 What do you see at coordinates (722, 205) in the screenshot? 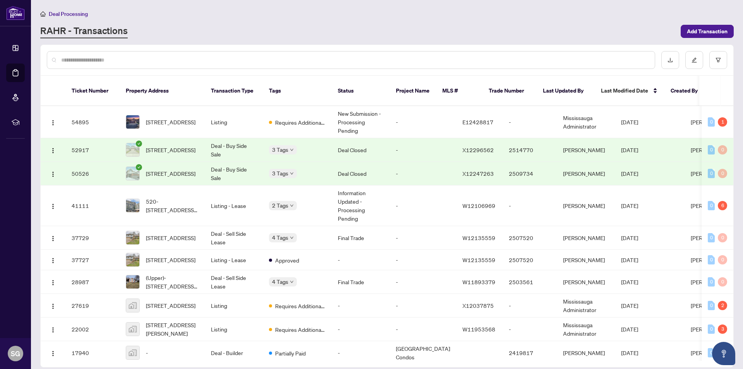
I see `div: 6` at bounding box center [722, 205].